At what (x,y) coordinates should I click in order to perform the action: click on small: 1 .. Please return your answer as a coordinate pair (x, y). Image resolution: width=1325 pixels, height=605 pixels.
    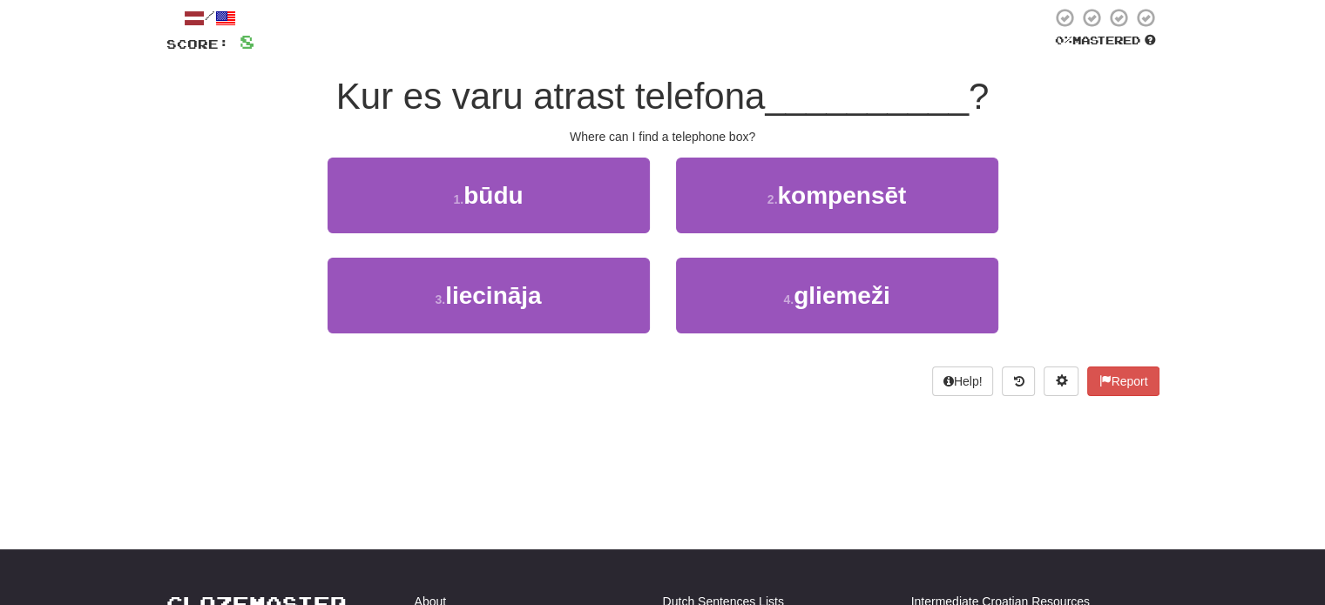
    Looking at the image, I should click on (458, 199).